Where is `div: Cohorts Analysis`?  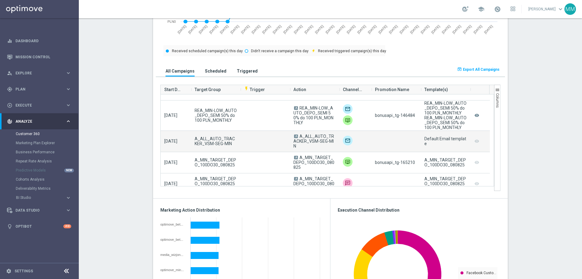
div: Cohorts Analysis is located at coordinates (47, 179).